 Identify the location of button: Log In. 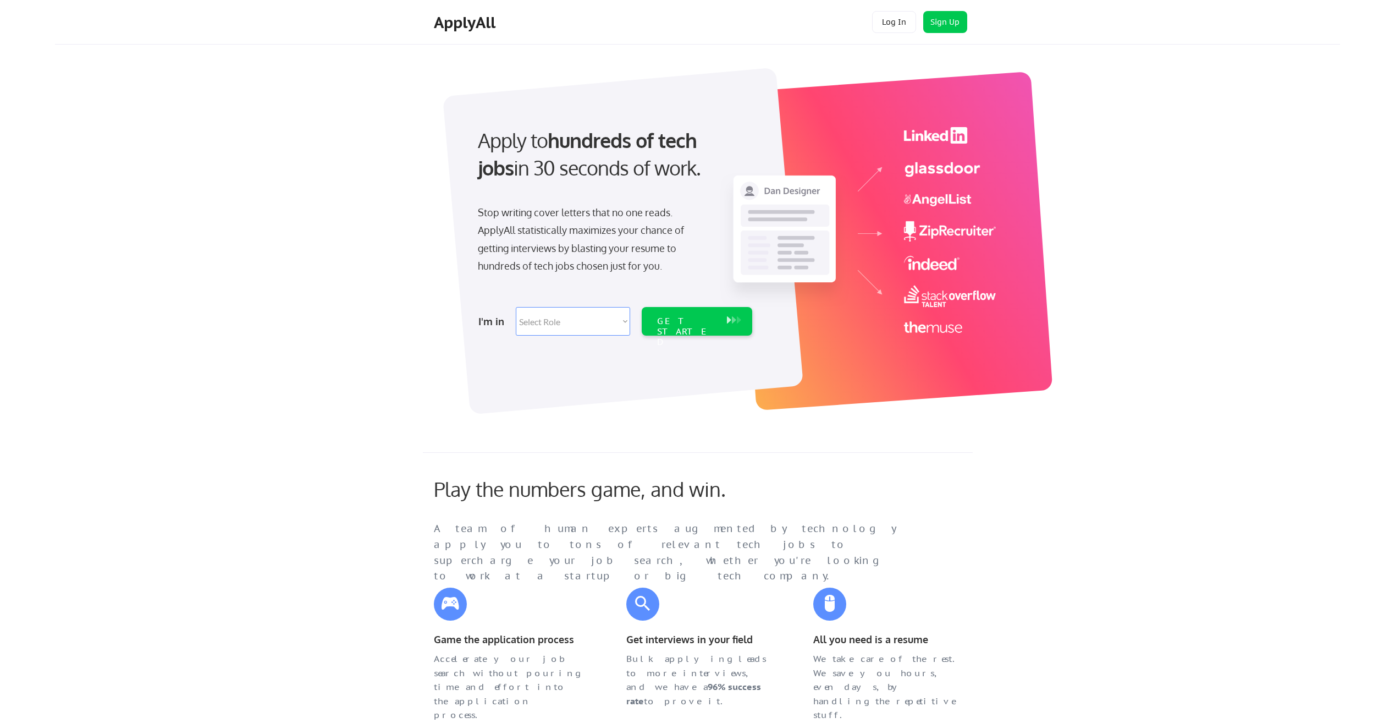
(894, 22).